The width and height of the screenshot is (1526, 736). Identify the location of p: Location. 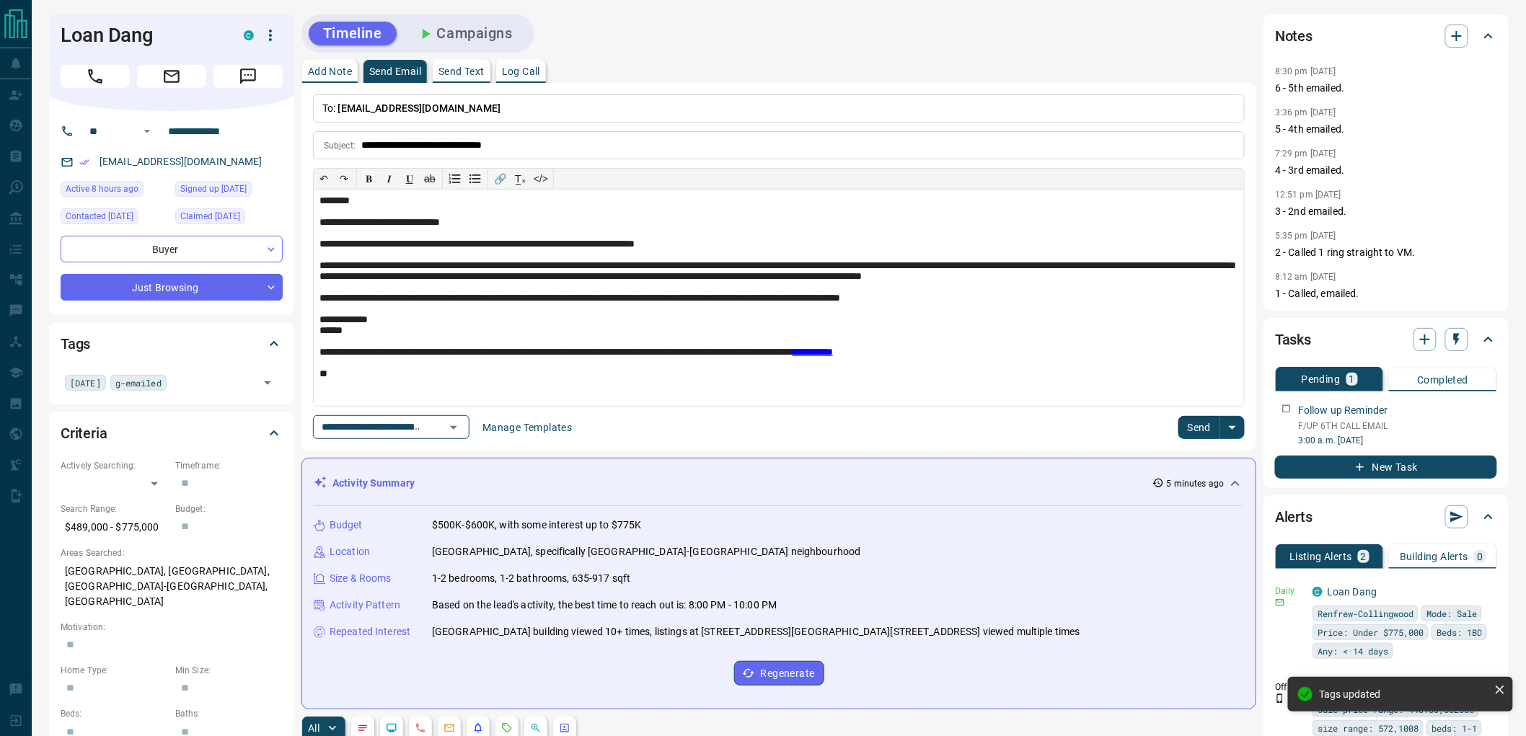
(350, 552).